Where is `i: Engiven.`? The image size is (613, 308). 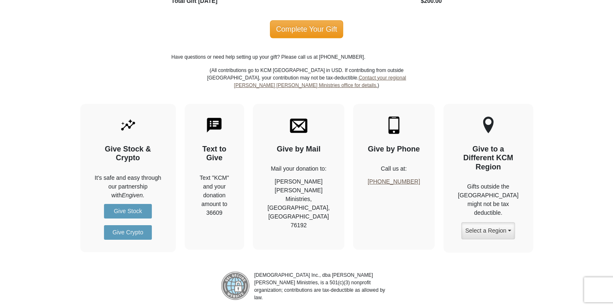
i: Engiven. is located at coordinates (133, 195).